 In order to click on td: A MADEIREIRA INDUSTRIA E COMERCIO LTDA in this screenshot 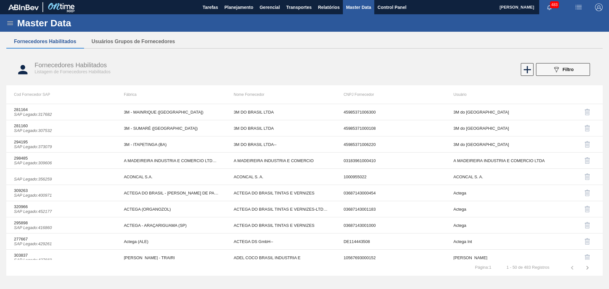, I will do `click(501, 161)`.